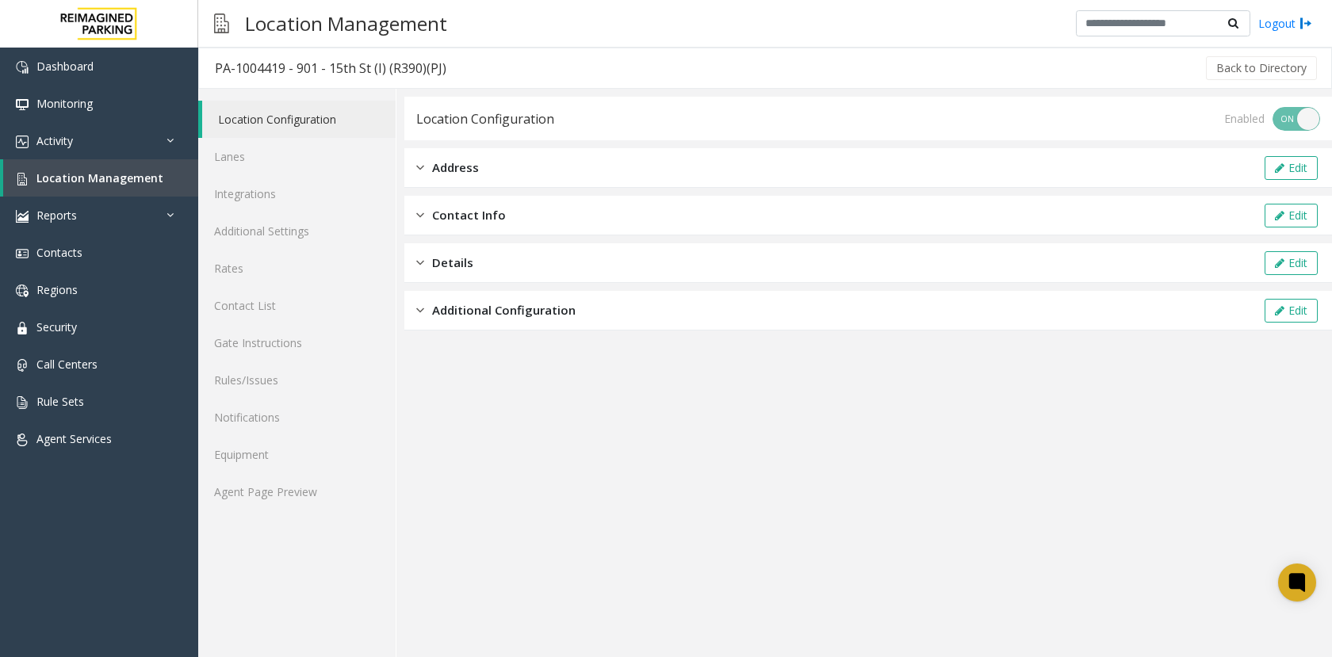 This screenshot has width=1332, height=657. What do you see at coordinates (67, 364) in the screenshot?
I see `span: Call Centers` at bounding box center [67, 364].